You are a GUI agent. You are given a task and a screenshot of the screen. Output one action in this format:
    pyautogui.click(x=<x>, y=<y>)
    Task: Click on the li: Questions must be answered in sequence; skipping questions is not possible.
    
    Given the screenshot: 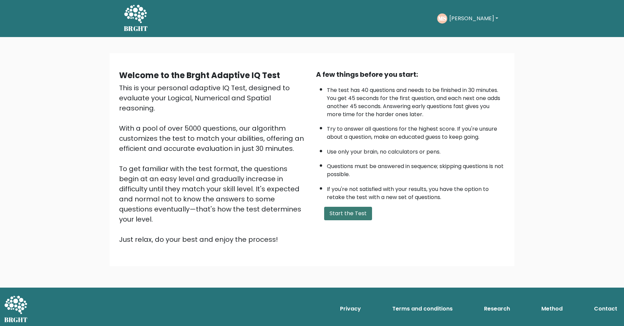 What is the action you would take?
    pyautogui.click(x=416, y=169)
    